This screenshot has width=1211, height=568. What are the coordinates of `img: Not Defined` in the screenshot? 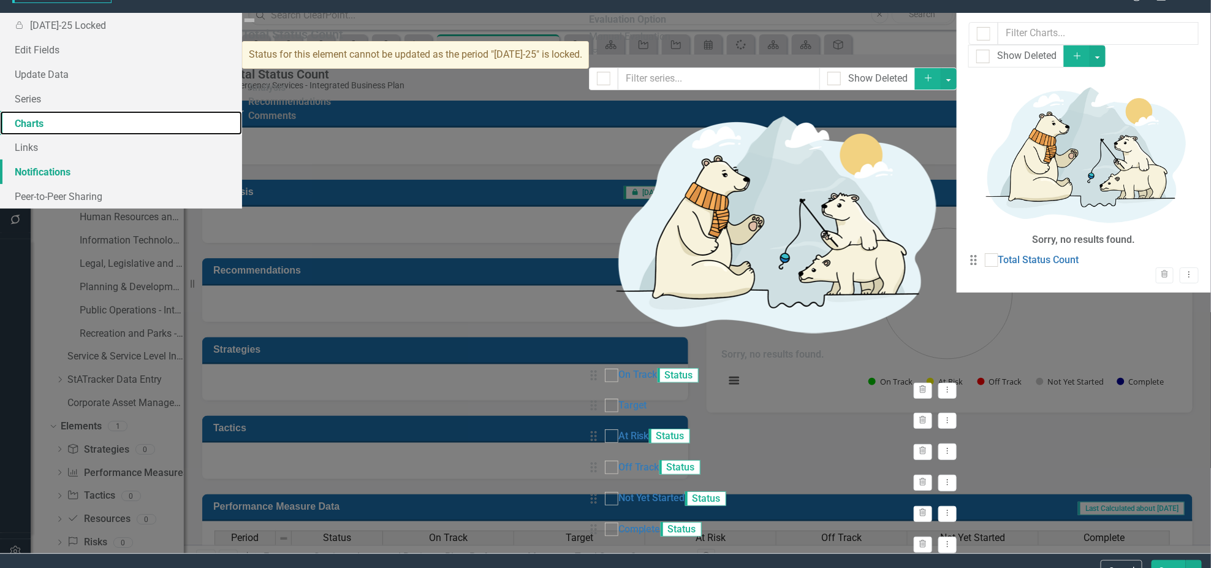 It's located at (249, 20).